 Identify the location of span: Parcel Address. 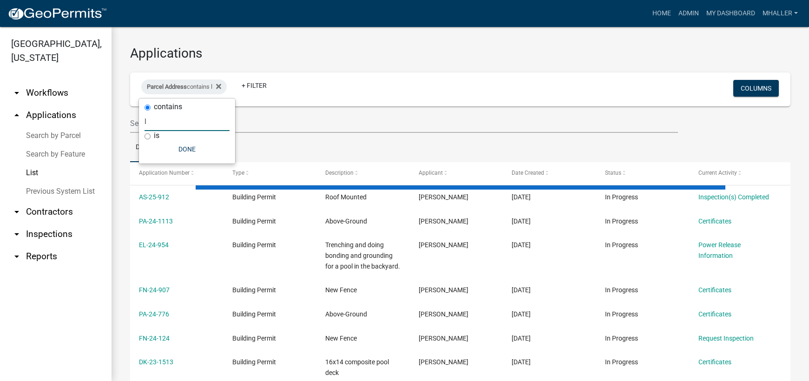
(167, 86).